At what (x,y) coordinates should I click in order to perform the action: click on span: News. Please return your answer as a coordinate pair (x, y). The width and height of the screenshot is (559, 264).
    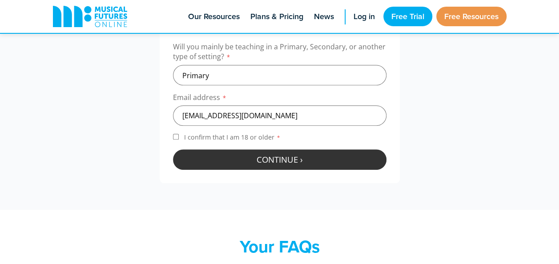
    Looking at the image, I should click on (324, 16).